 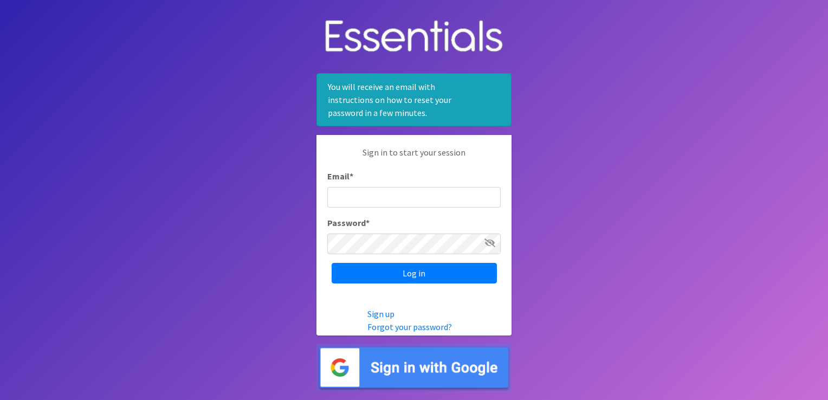 What do you see at coordinates (414, 158) in the screenshot?
I see `p: Sign in to start your session` at bounding box center [414, 158].